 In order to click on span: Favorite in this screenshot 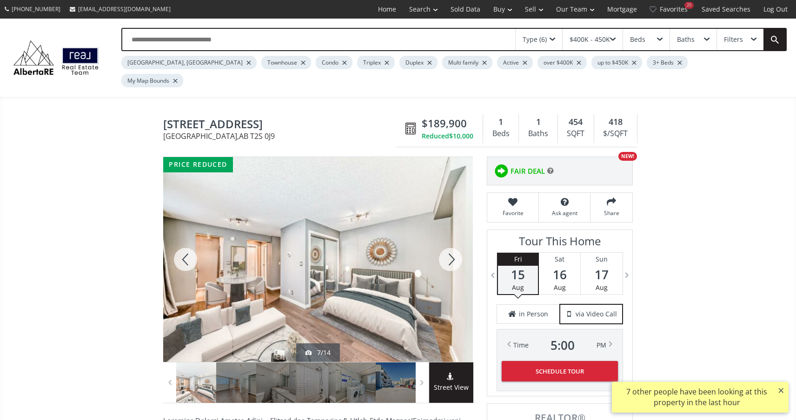, I will do `click(513, 213)`.